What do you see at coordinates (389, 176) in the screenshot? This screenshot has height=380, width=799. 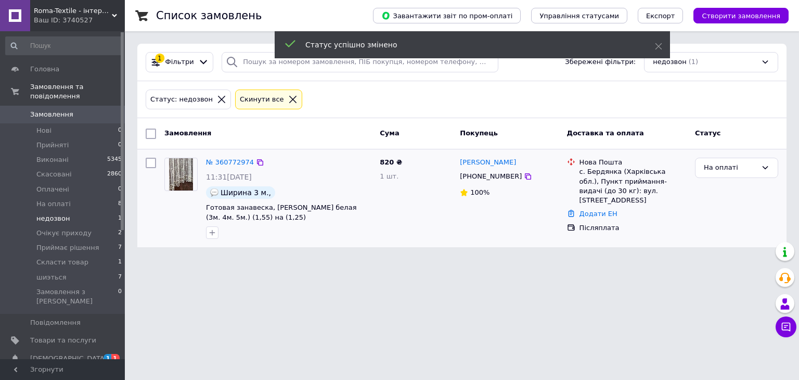 I see `span: 1 шт.` at bounding box center [389, 176].